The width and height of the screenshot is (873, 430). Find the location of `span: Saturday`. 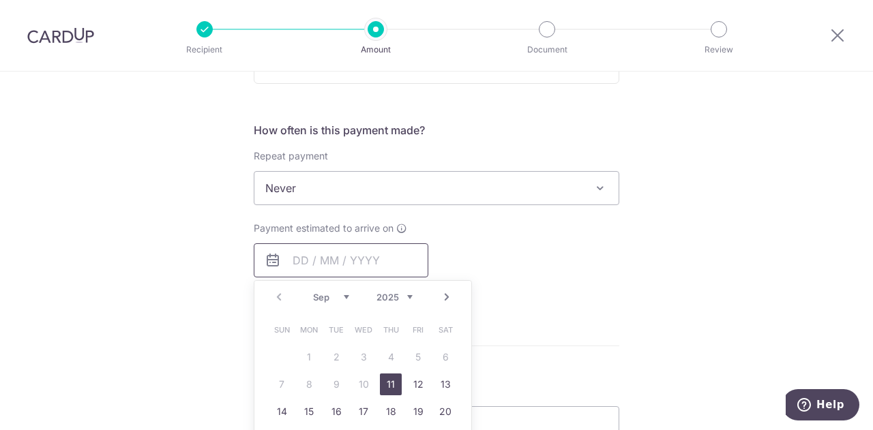

span: Saturday is located at coordinates (445, 330).